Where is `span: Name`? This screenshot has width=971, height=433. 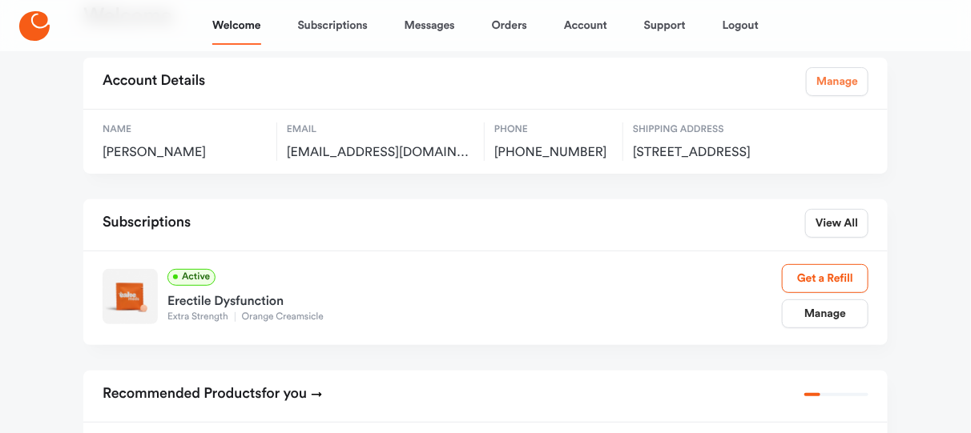
span: Name is located at coordinates (184, 130).